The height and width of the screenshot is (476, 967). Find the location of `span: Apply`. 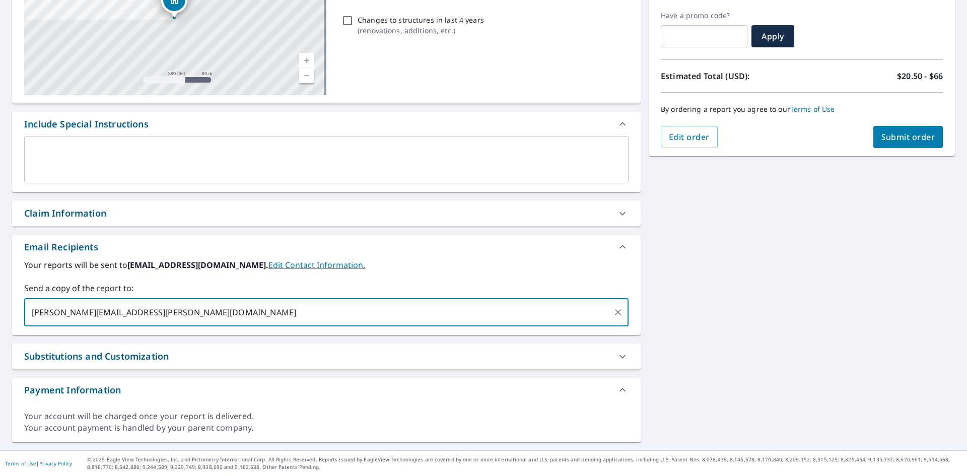

span: Apply is located at coordinates (773, 36).